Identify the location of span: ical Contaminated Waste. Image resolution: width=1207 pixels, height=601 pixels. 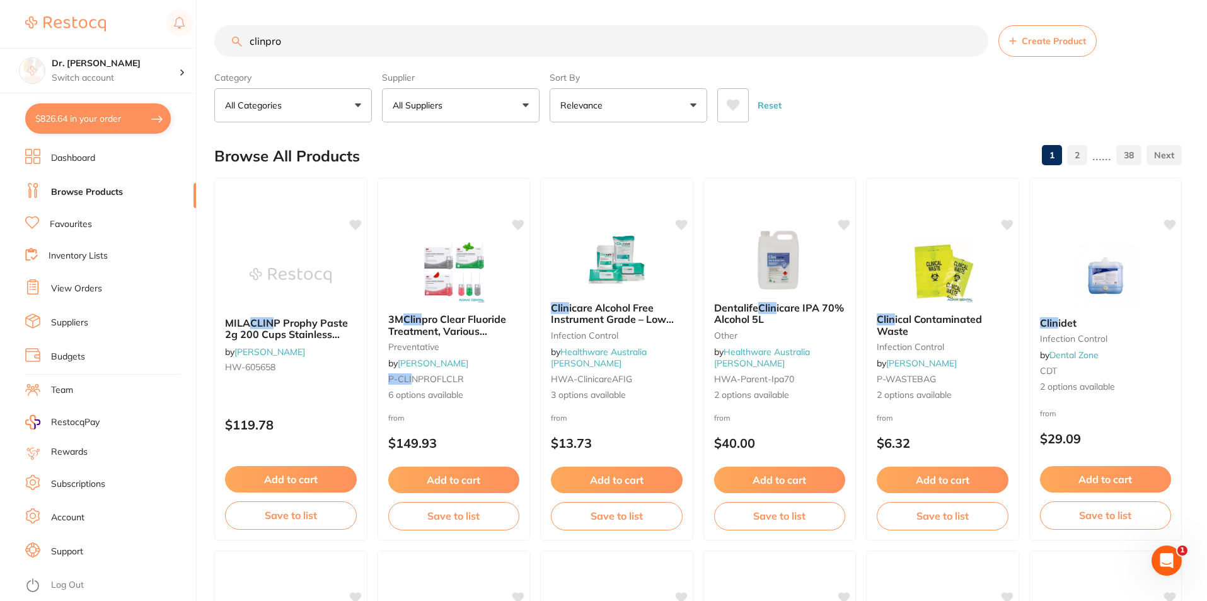
(929, 325).